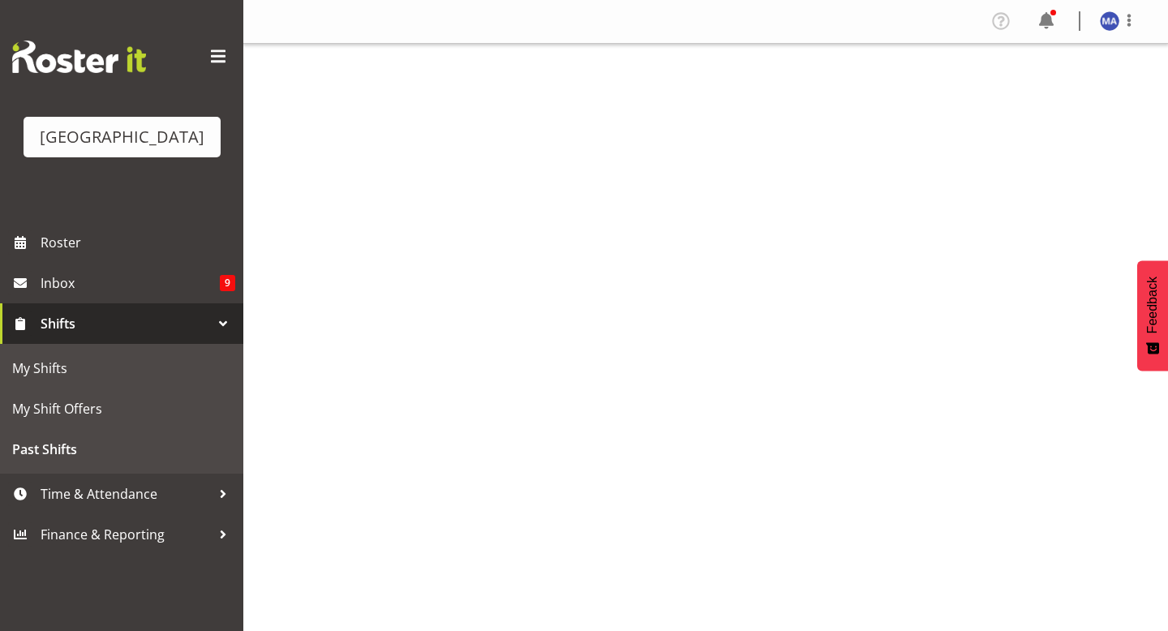 The height and width of the screenshot is (631, 1168). What do you see at coordinates (227, 283) in the screenshot?
I see `span: 9` at bounding box center [227, 283].